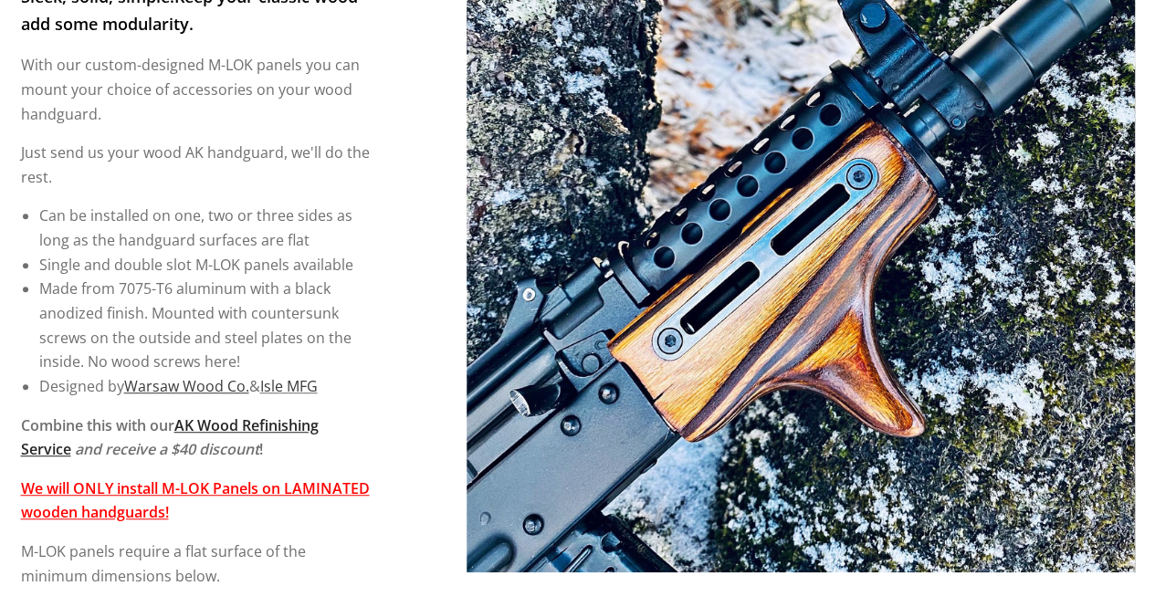 This screenshot has height=607, width=1155. What do you see at coordinates (288, 386) in the screenshot?
I see `a: Isle MFG` at bounding box center [288, 386].